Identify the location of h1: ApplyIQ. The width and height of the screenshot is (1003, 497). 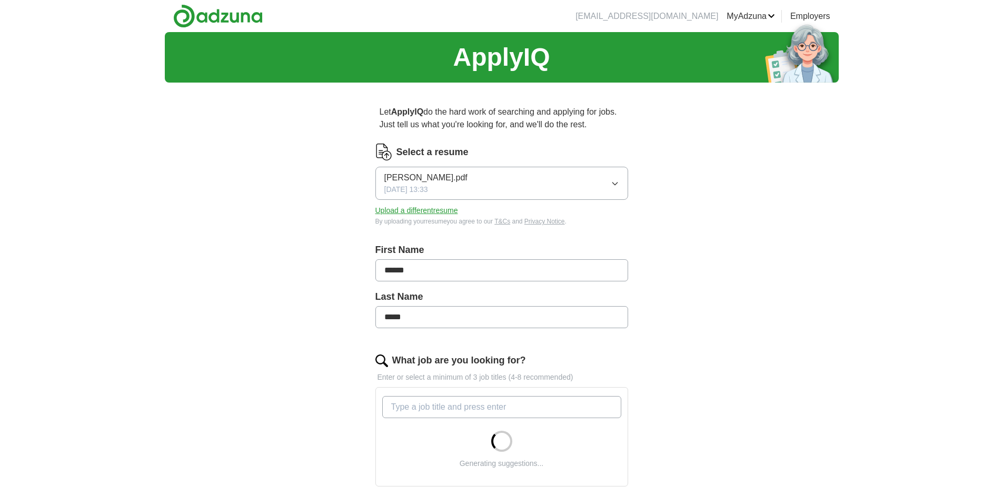
(501, 57).